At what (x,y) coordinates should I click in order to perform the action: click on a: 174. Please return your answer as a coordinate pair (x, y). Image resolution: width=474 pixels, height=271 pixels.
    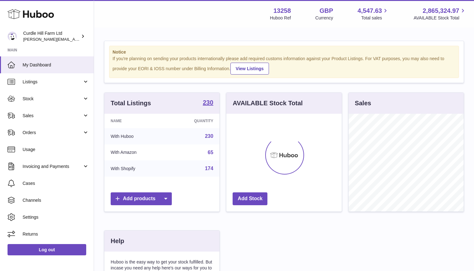
    Looking at the image, I should click on (209, 168).